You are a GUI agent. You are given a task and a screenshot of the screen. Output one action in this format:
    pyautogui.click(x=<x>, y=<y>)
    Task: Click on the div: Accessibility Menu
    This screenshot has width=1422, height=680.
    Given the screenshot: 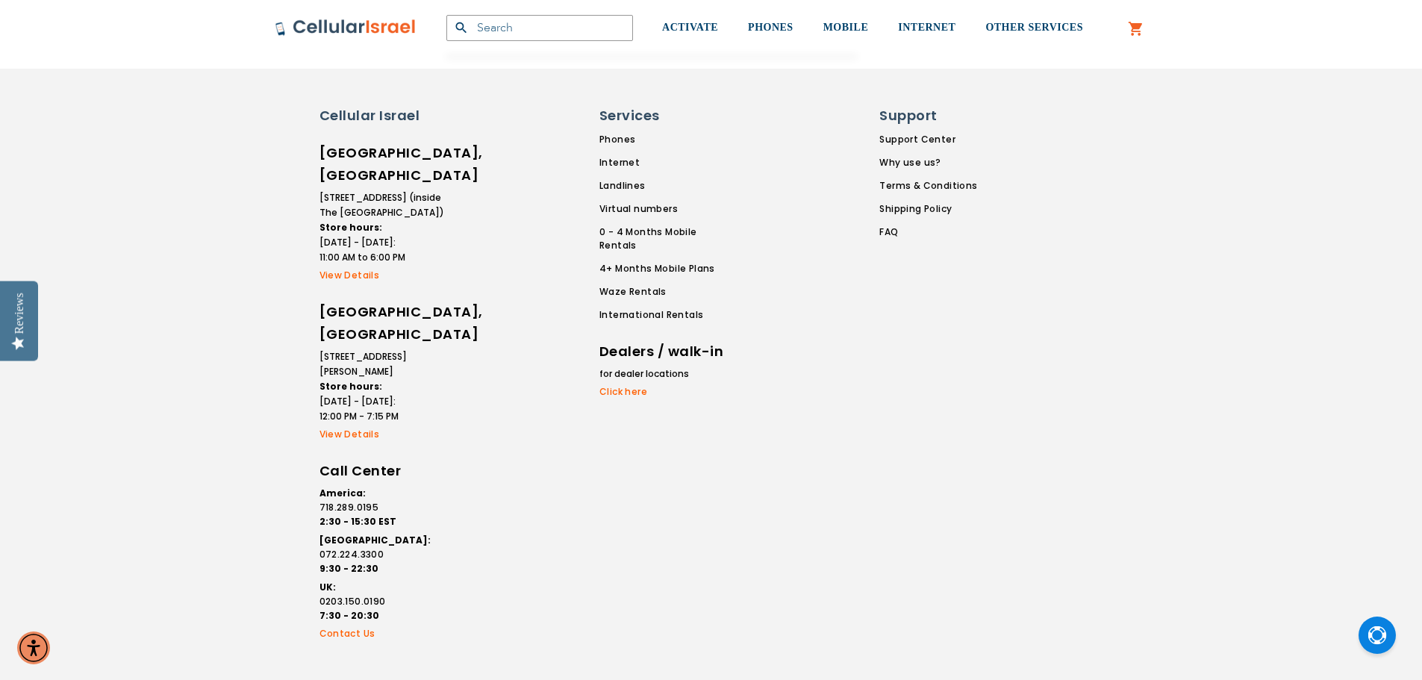 What is the action you would take?
    pyautogui.click(x=34, y=648)
    